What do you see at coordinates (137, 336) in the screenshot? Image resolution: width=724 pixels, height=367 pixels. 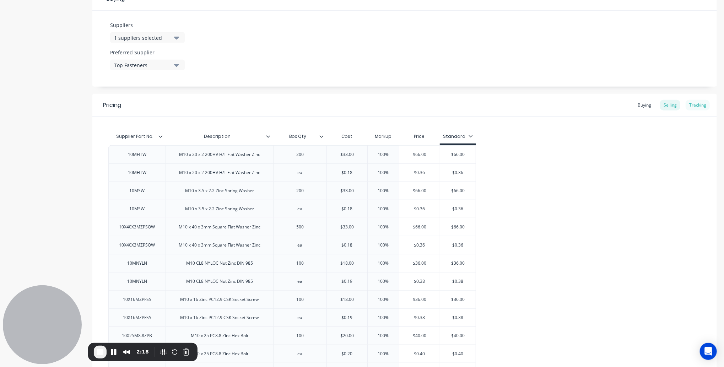 I see `div: 10X25M8.8ZPB` at bounding box center [137, 336].